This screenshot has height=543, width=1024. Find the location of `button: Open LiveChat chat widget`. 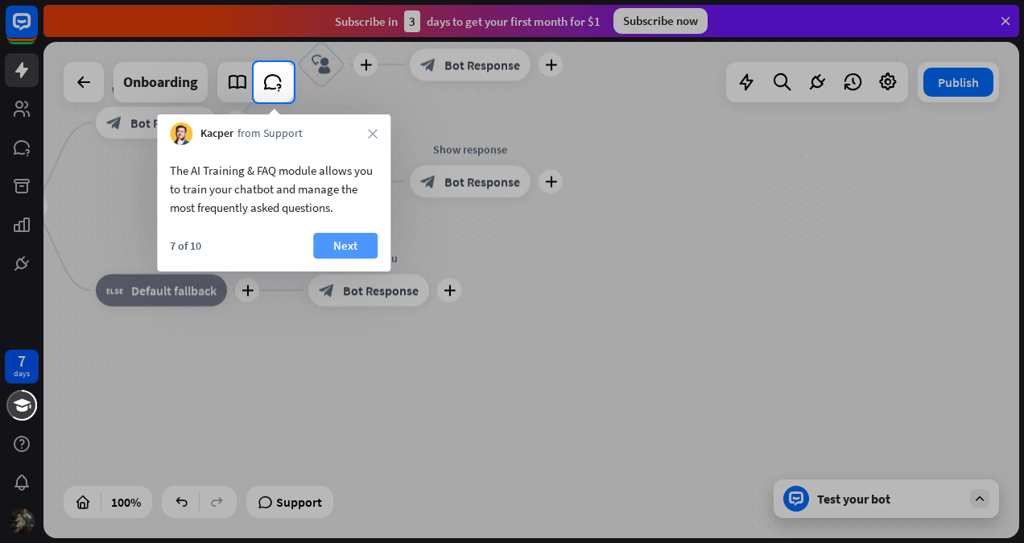

button: Open LiveChat chat widget is located at coordinates (37, 31).